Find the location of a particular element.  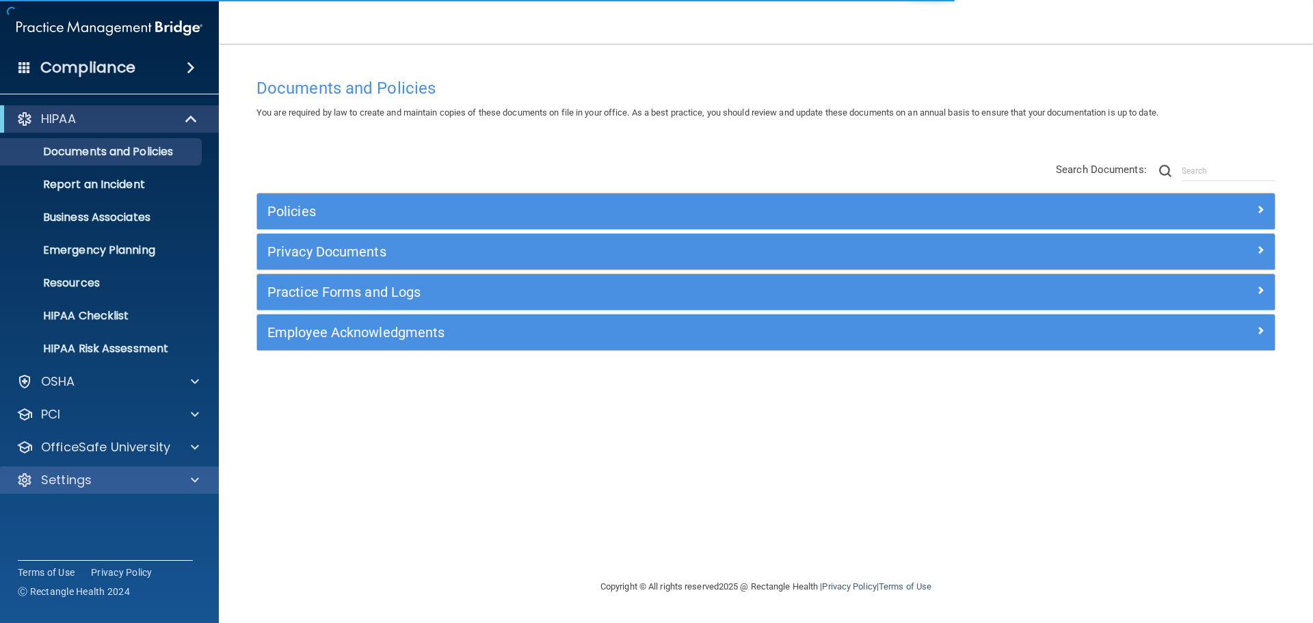

p: HIPAA Checklist is located at coordinates (102, 316).